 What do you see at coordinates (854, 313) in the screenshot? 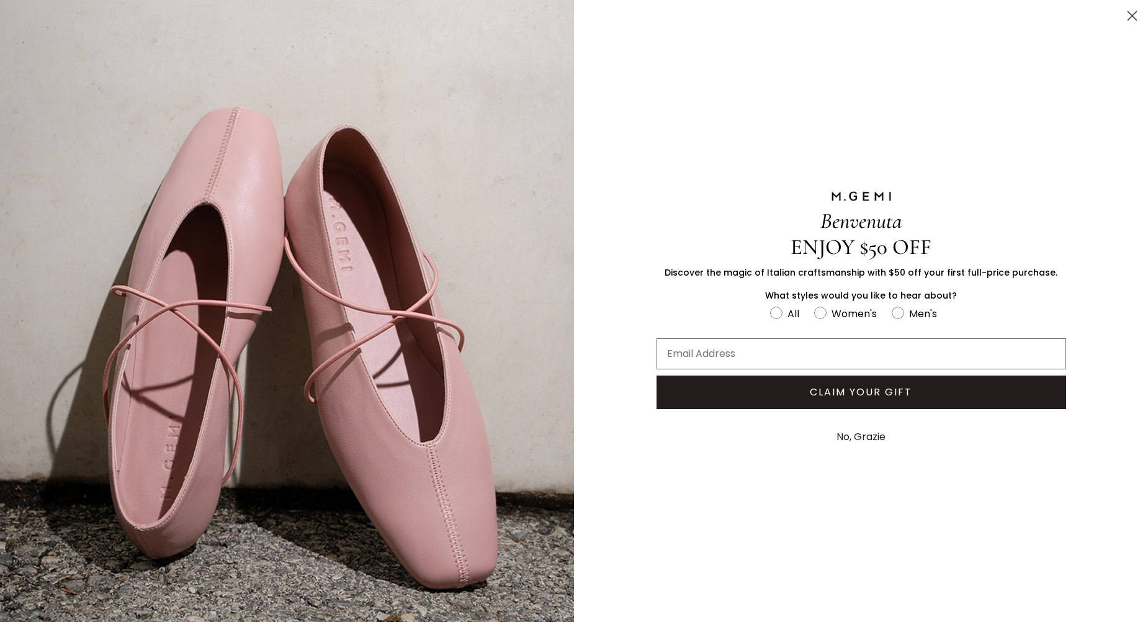
I see `div: Women's` at bounding box center [854, 313].